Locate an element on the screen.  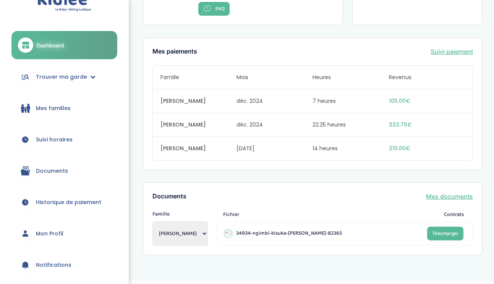
a: Historique de paiement is located at coordinates (64, 202).